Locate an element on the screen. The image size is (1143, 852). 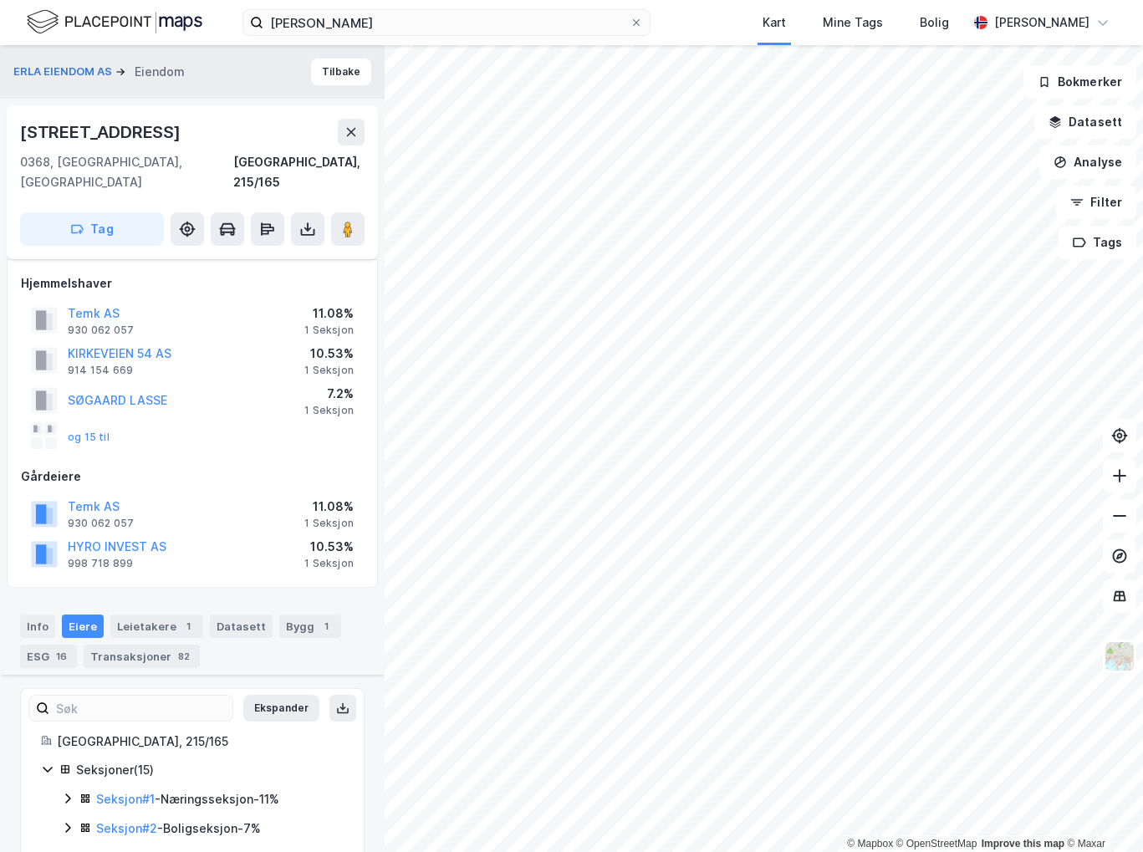
div: Mine Tags is located at coordinates (853, 23).